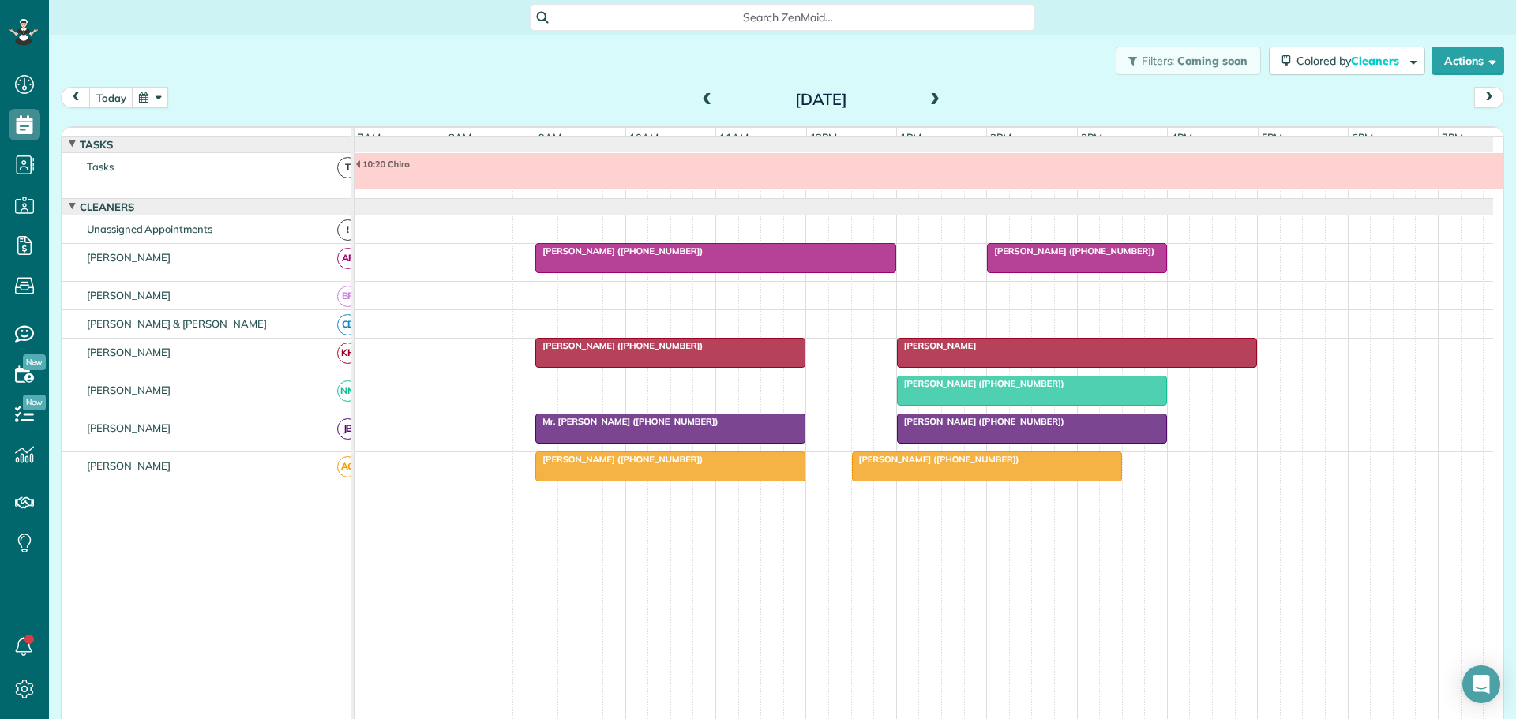  What do you see at coordinates (1001, 137) in the screenshot?
I see `span: 2pm` at bounding box center [1001, 137].